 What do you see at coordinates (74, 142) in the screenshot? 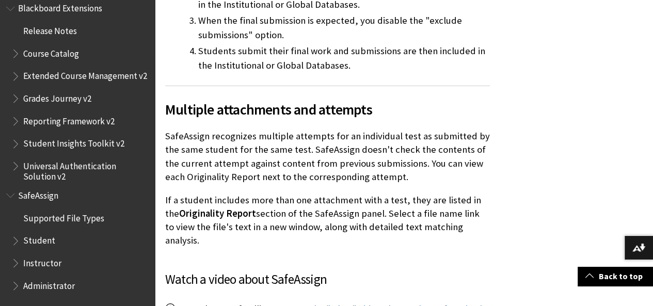
I see `span: Student Insights Toolkit v2` at bounding box center [74, 142].